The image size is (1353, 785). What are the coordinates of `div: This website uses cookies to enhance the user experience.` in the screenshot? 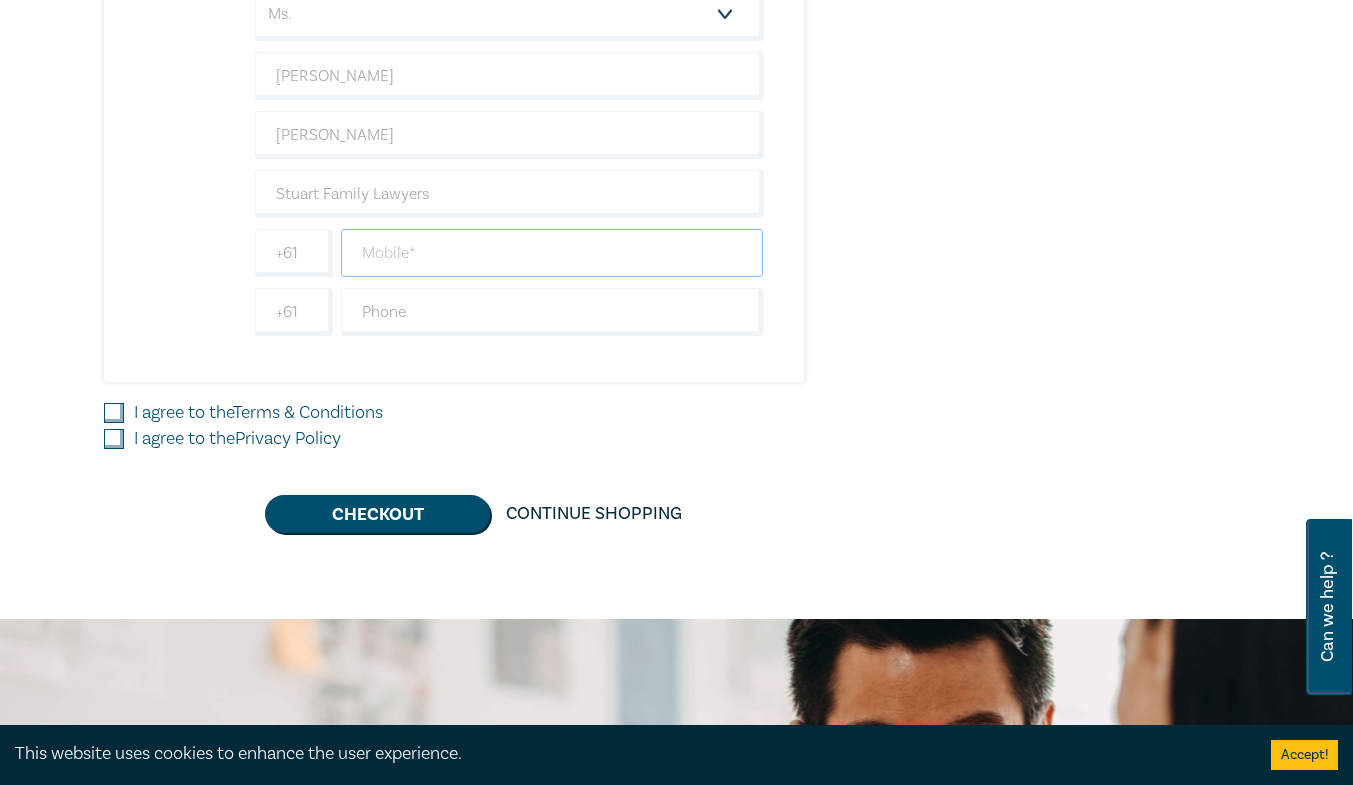 It's located at (628, 754).